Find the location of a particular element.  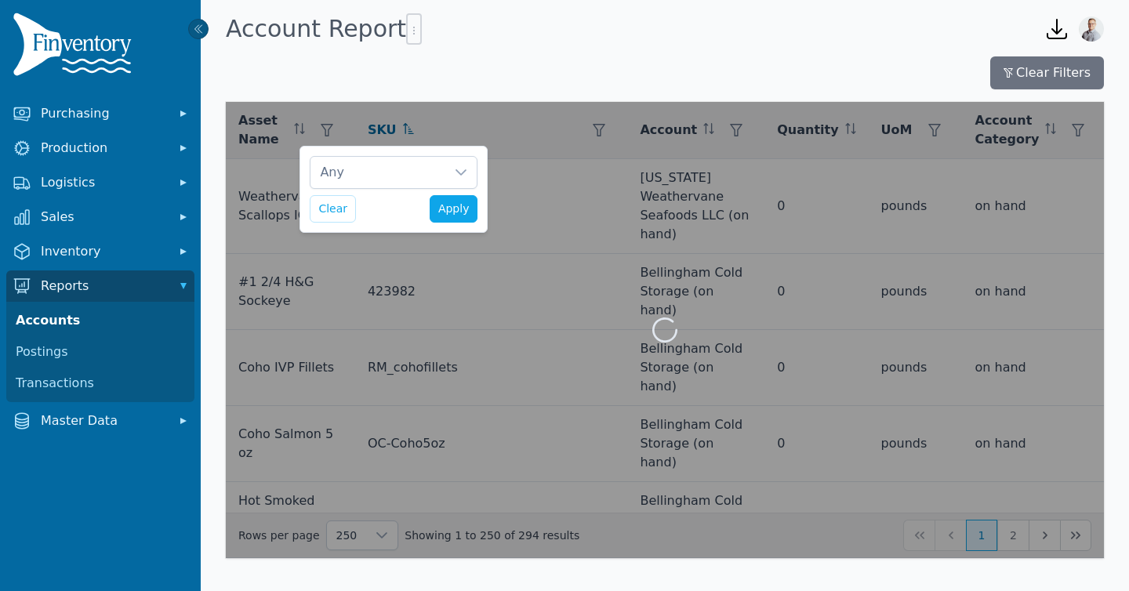

button: Clear is located at coordinates (332, 209).